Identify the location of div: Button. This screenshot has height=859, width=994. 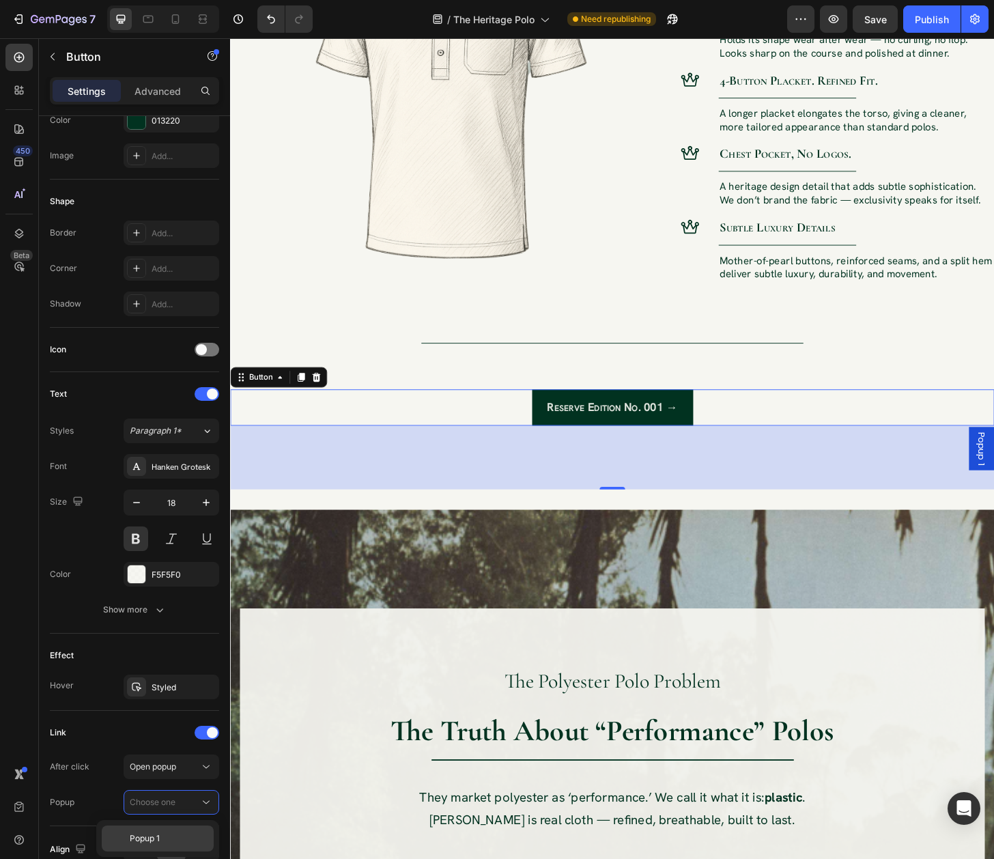
(32, 364).